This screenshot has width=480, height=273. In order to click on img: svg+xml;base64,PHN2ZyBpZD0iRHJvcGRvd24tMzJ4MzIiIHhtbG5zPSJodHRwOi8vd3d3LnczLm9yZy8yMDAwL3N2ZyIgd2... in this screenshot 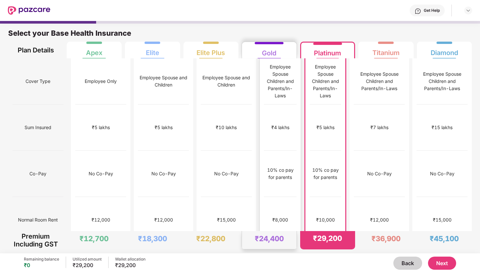, I will do `click(469, 10)`.